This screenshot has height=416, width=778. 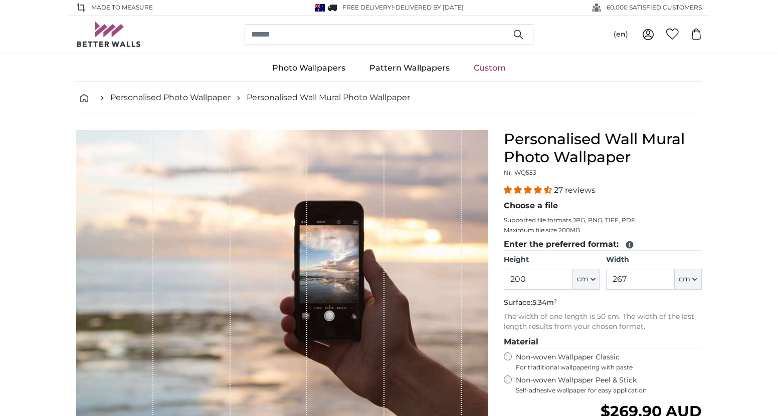 What do you see at coordinates (602, 322) in the screenshot?
I see `p: The width of one length is 50 cm. The width of the last length results from your chosen format.` at bounding box center [602, 322].